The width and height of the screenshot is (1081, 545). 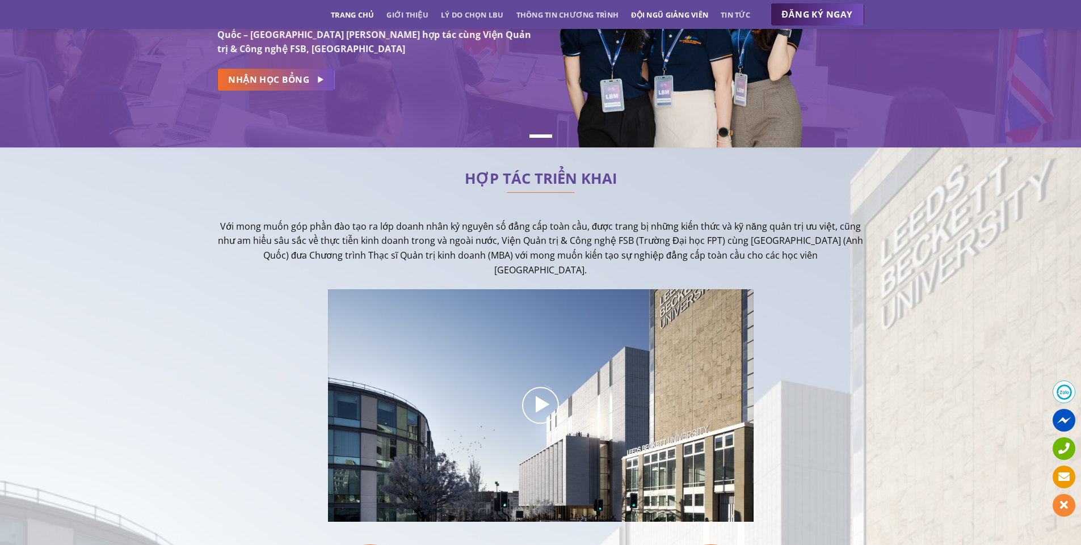 What do you see at coordinates (541, 179) in the screenshot?
I see `h2: HỢP TÁC TRIỂN KHAI` at bounding box center [541, 179].